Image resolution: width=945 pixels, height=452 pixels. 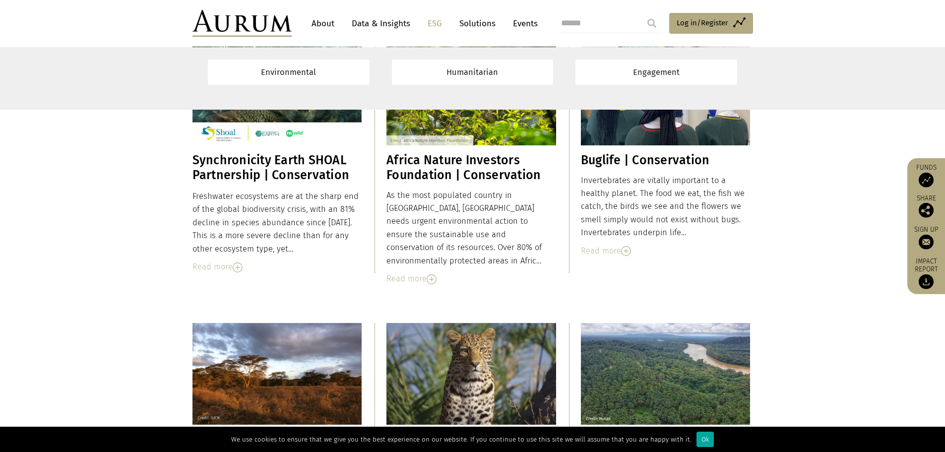 I want to click on h3: Synchronicity Earth SHOAL Partnership | Conservation, so click(x=277, y=168).